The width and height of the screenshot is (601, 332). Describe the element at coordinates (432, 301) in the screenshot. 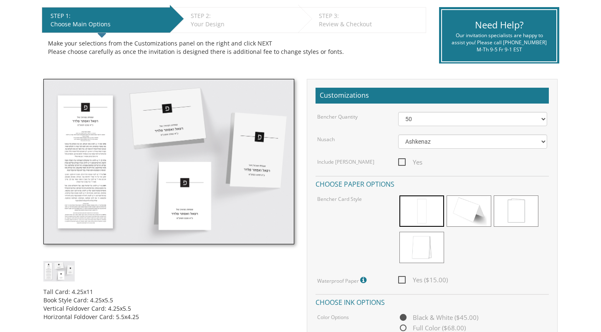

I see `h4: Choose ink options` at that location.